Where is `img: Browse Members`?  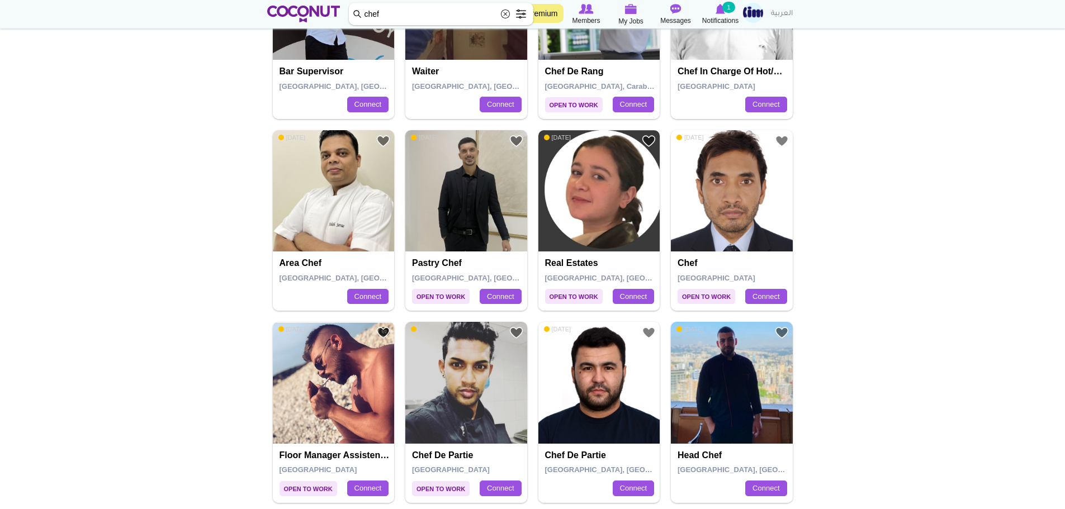 img: Browse Members is located at coordinates (586, 9).